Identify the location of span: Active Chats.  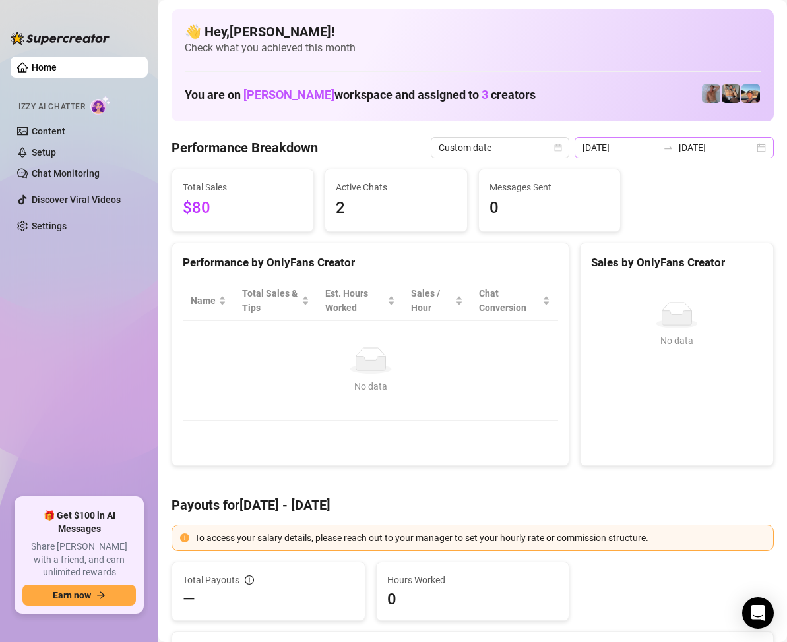
(396, 187).